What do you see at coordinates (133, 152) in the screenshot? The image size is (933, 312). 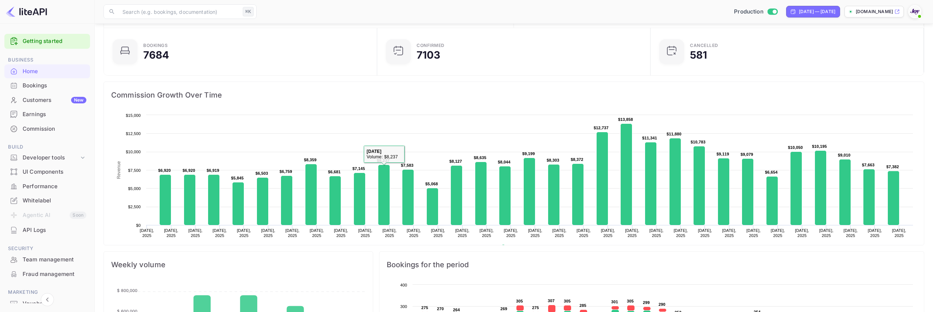 I see `text: $10,000` at bounding box center [133, 152].